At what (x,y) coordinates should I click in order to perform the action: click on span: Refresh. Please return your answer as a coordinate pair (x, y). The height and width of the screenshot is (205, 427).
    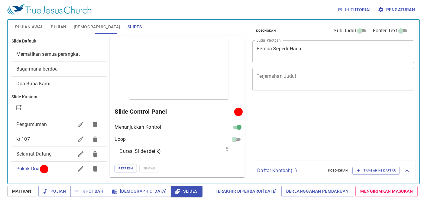
    Looking at the image, I should click on (125, 169).